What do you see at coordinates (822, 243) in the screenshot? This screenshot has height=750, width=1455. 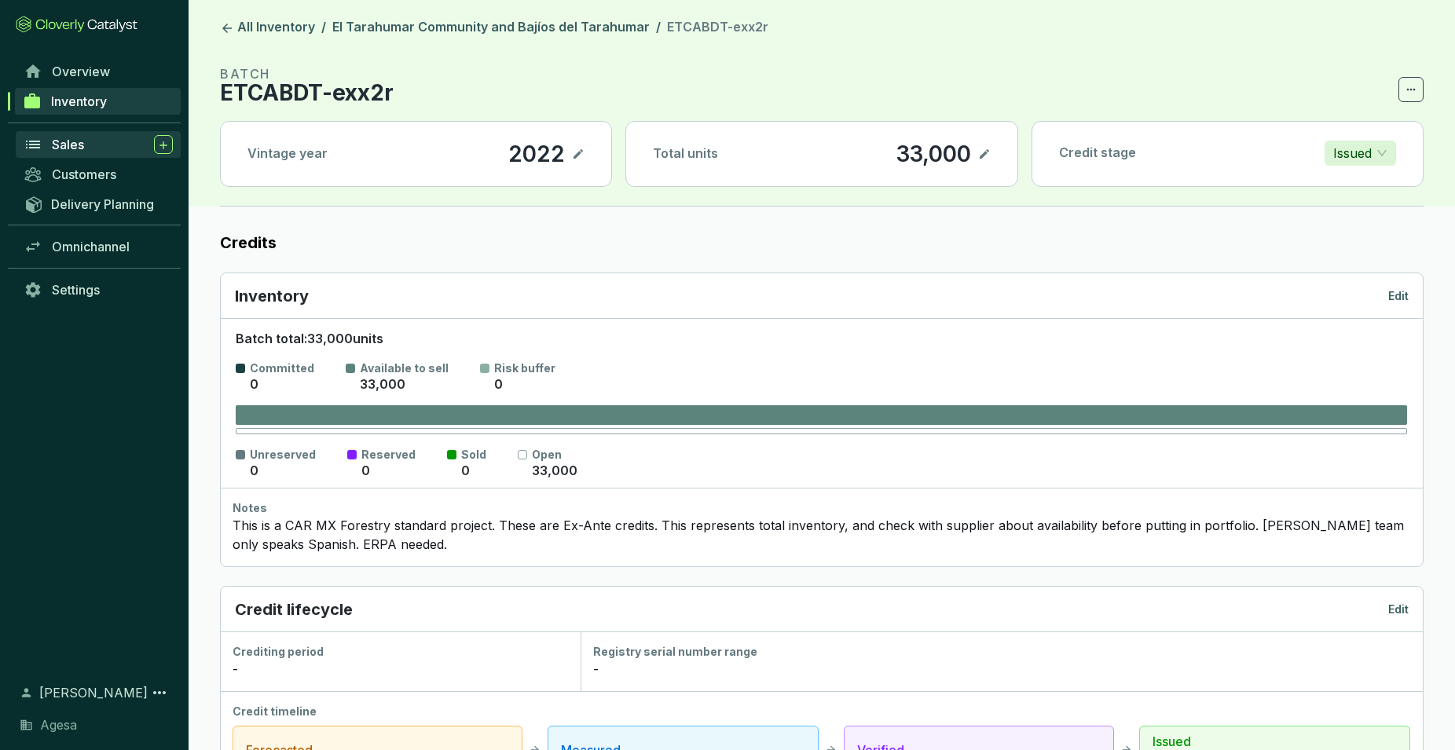 I see `label: Credits` at bounding box center [822, 243].